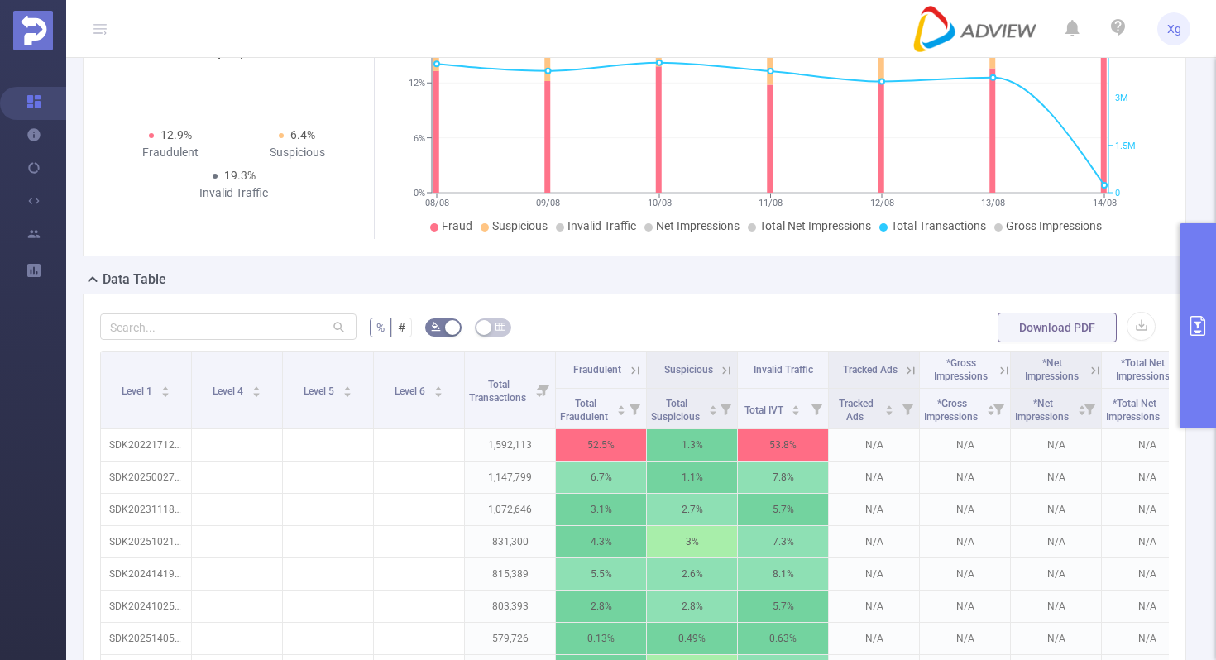  What do you see at coordinates (146, 445) in the screenshot?
I see `p: SDK20221712050410xhhnonnqqwbv3yi` at bounding box center [146, 445].